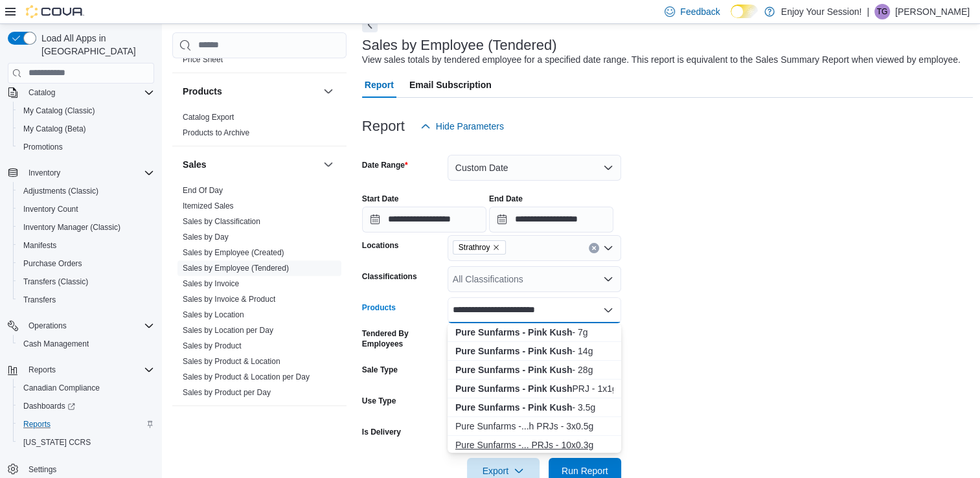 Image resolution: width=980 pixels, height=478 pixels. Describe the element at coordinates (370, 25) in the screenshot. I see `button: Next` at that location.